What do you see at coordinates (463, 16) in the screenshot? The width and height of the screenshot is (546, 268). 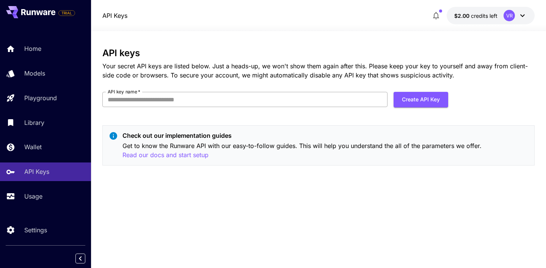 I see `span: $2.00` at bounding box center [463, 16].